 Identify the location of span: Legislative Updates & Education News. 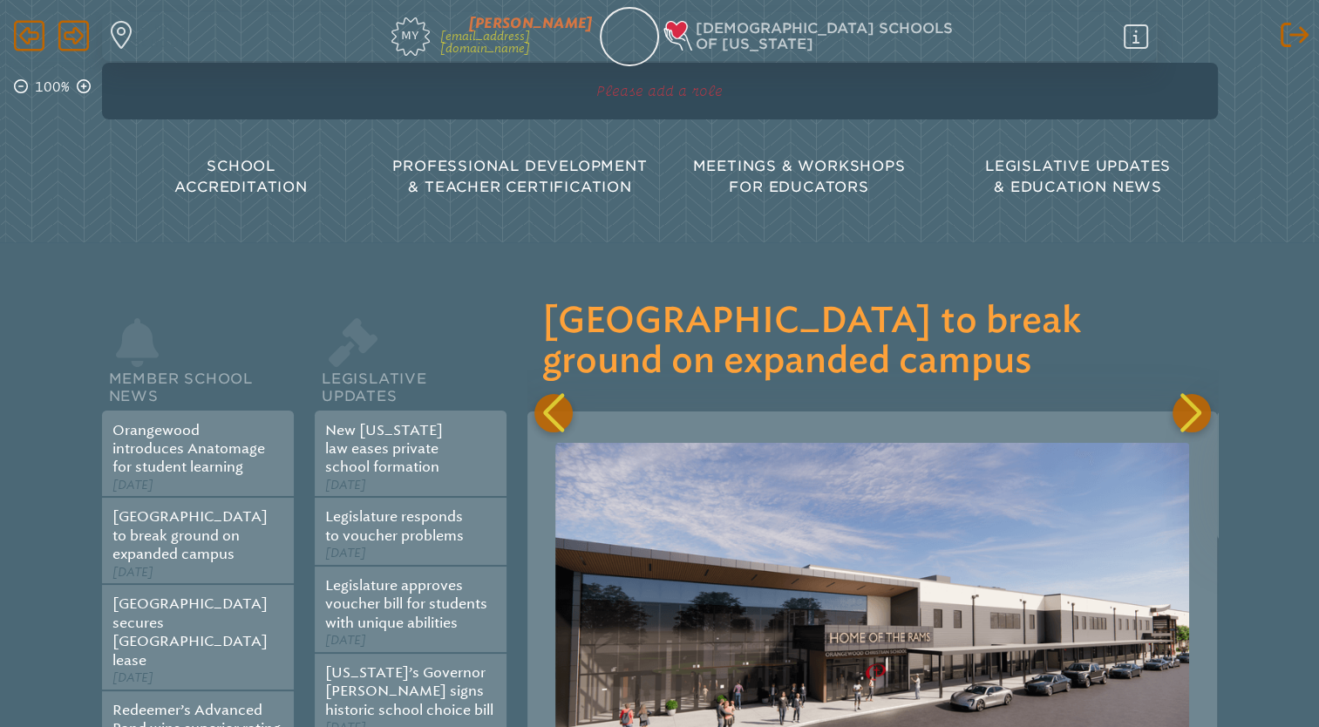
(1078, 176).